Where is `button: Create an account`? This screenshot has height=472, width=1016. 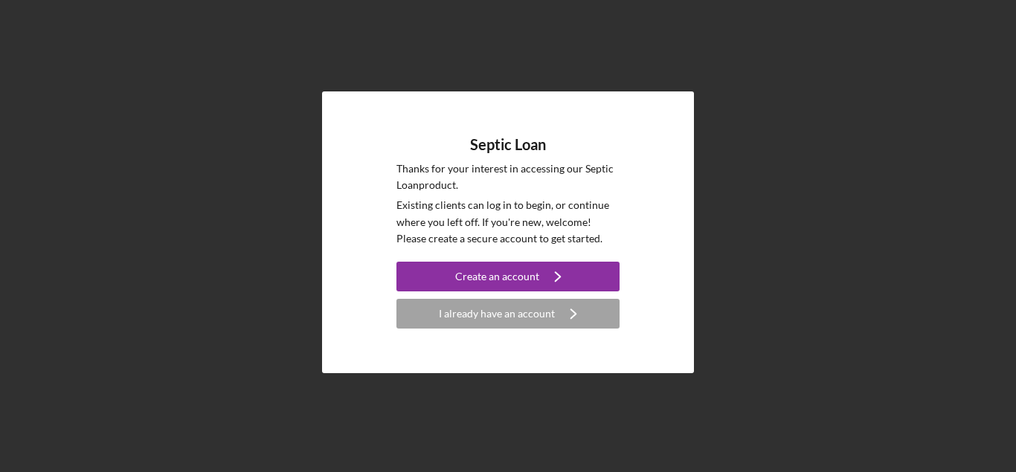 button: Create an account is located at coordinates (508, 277).